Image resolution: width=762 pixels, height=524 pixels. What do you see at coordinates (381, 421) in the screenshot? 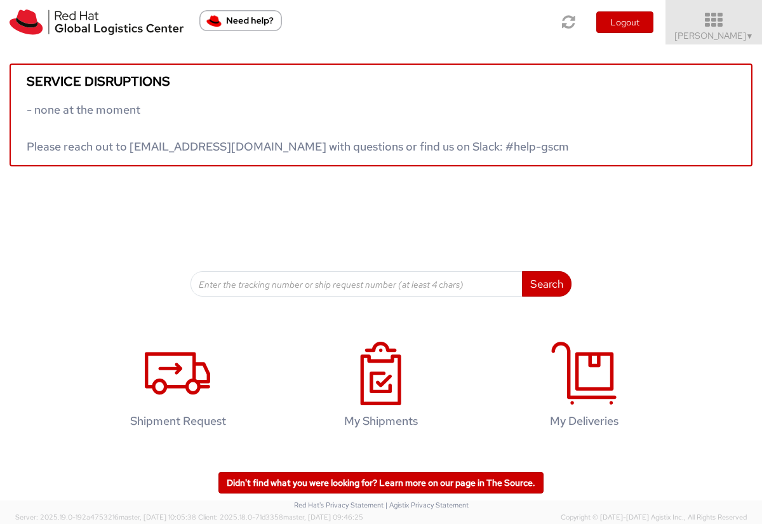
I see `h4: My Shipments` at bounding box center [381, 421].